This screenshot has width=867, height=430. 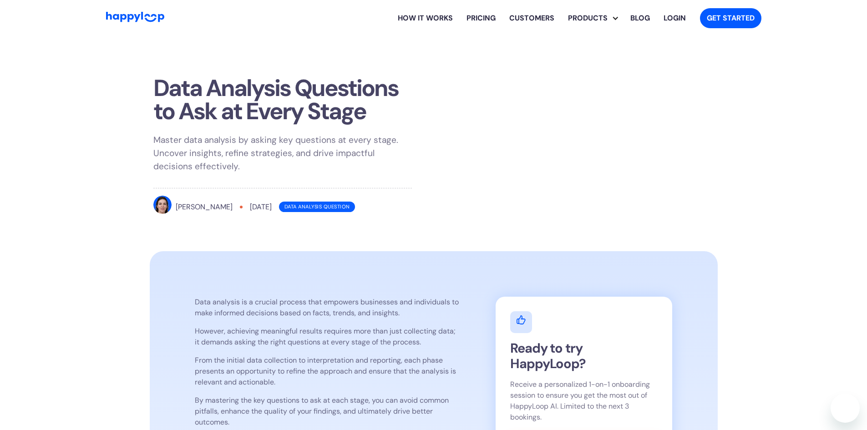 What do you see at coordinates (283, 100) in the screenshot?
I see `h1: Data Analysis Questions to Ask at Every Stage` at bounding box center [283, 100].